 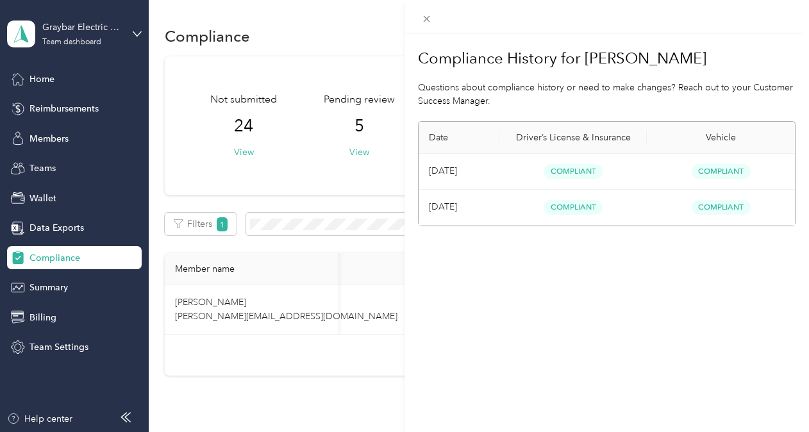 I want to click on th: Date, so click(x=459, y=138).